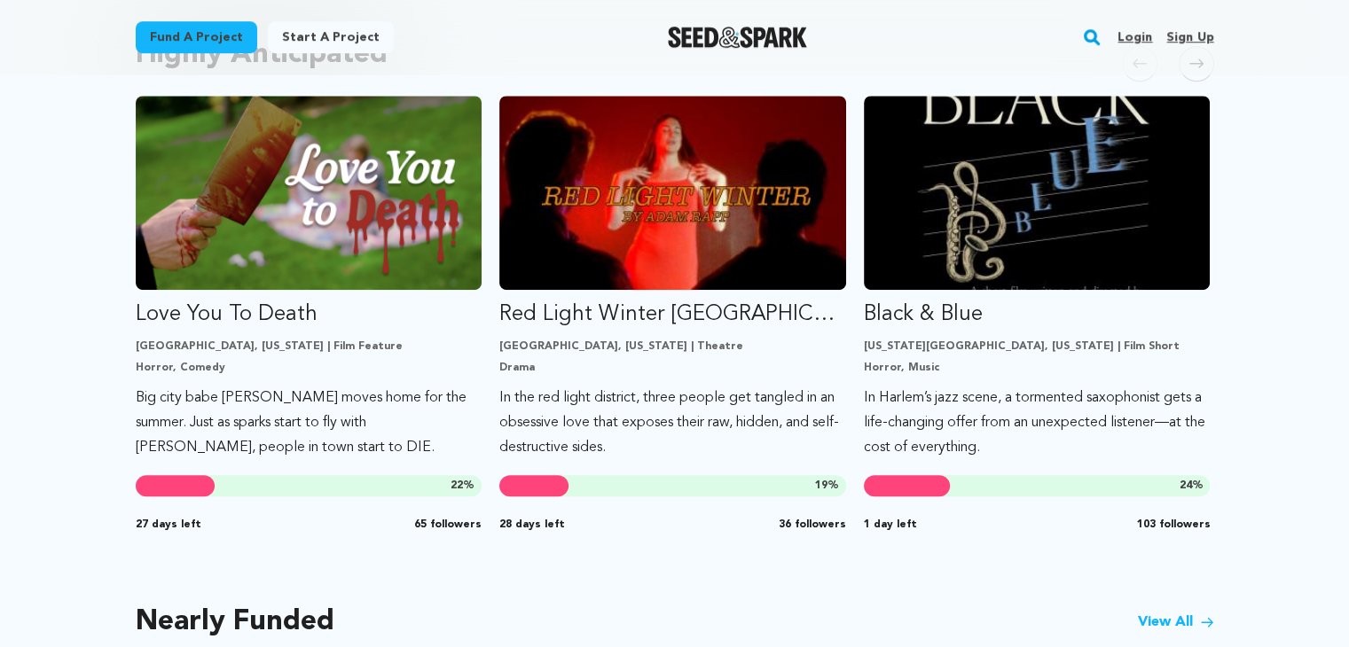  Describe the element at coordinates (1037, 278) in the screenshot. I see `a: Fund Black &amp; Blue` at that location.